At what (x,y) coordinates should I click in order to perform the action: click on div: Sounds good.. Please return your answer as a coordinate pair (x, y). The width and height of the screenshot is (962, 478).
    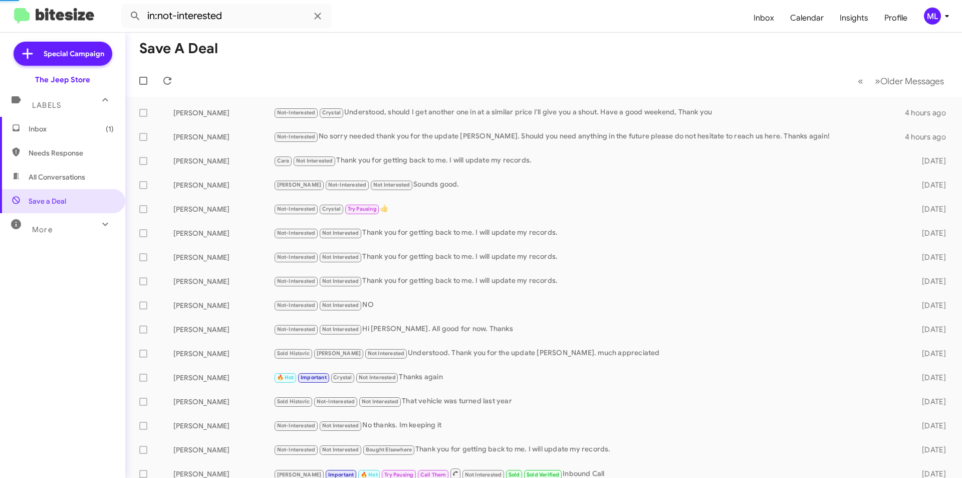
    Looking at the image, I should click on (590, 184).